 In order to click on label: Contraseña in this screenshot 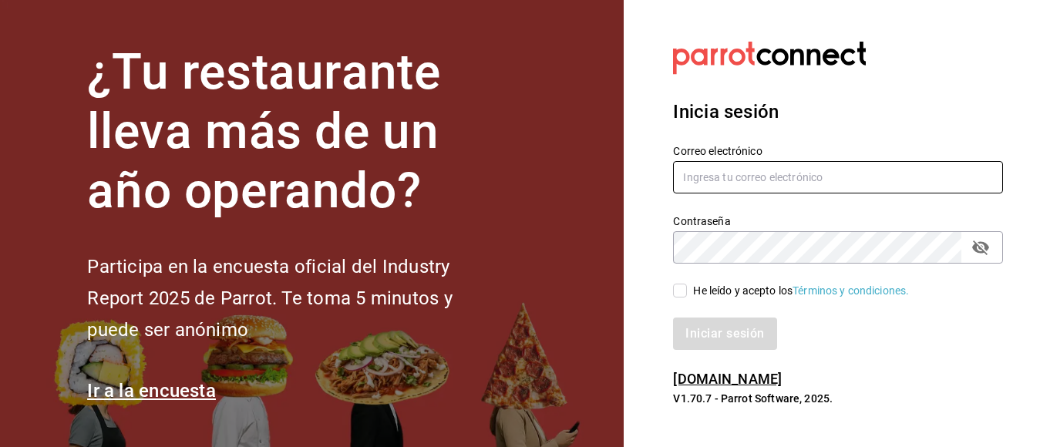, I will do `click(838, 221)`.